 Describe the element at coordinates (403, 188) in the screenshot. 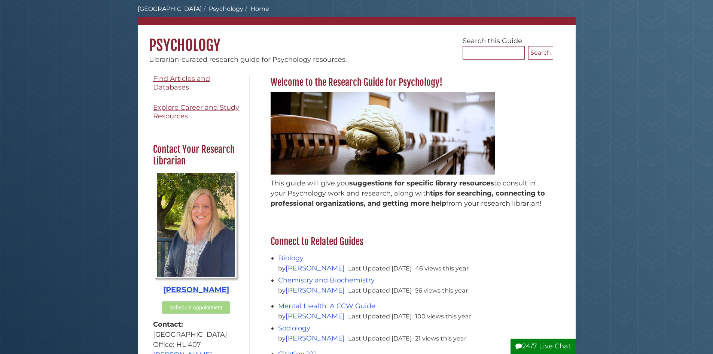

I see `span: to consult in your Psychology work and research, along with` at that location.